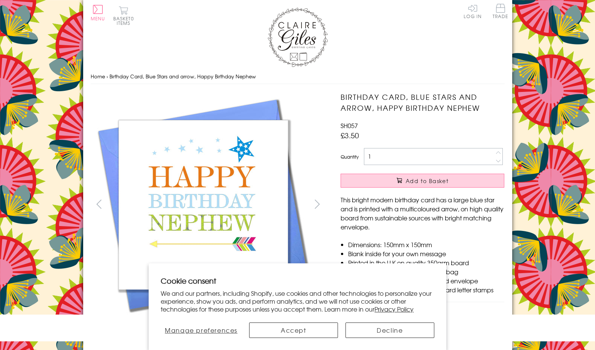 The height and width of the screenshot is (350, 595). What do you see at coordinates (99, 204) in the screenshot?
I see `button: prev` at bounding box center [99, 204].